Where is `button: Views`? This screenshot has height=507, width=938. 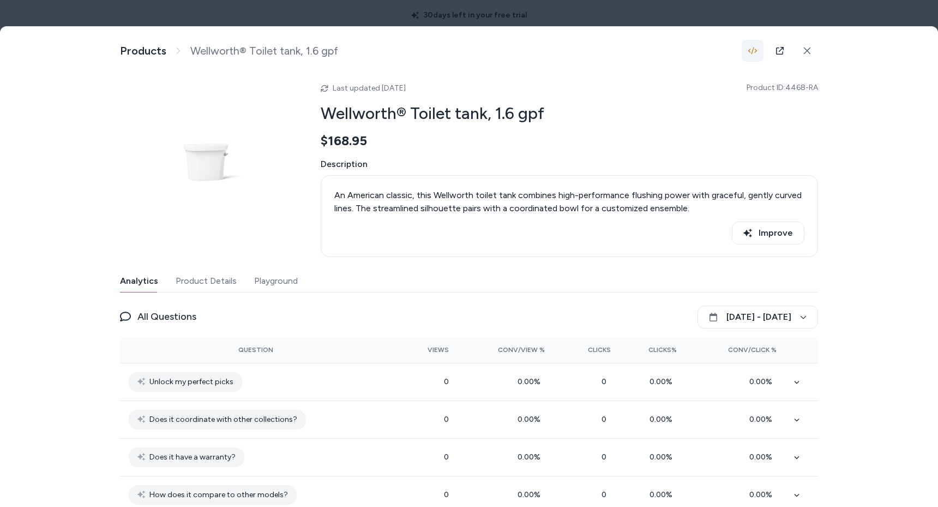 button: Views is located at coordinates (424, 350).